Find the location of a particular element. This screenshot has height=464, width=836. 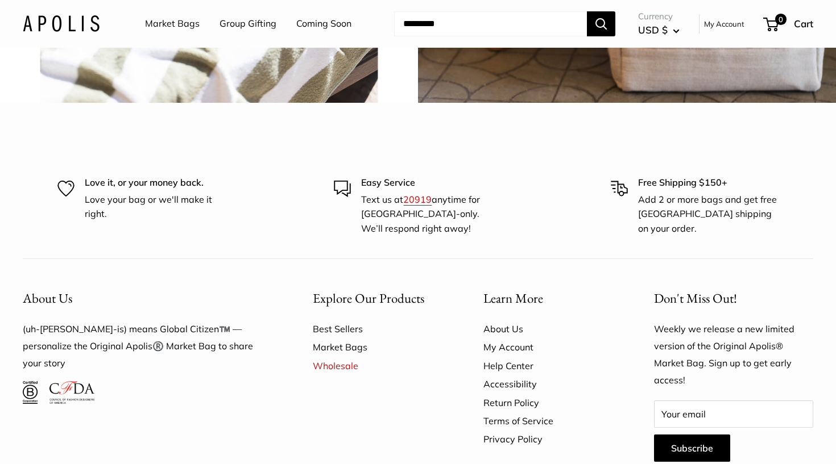

span: Currency is located at coordinates (658, 16).